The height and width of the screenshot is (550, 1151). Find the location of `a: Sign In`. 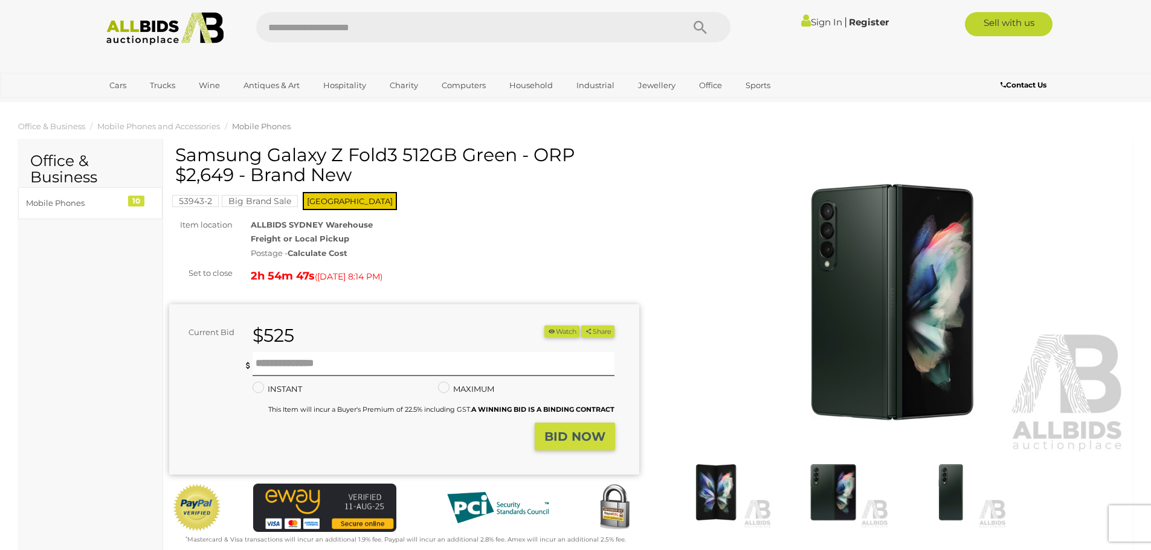

a: Sign In is located at coordinates (822, 22).